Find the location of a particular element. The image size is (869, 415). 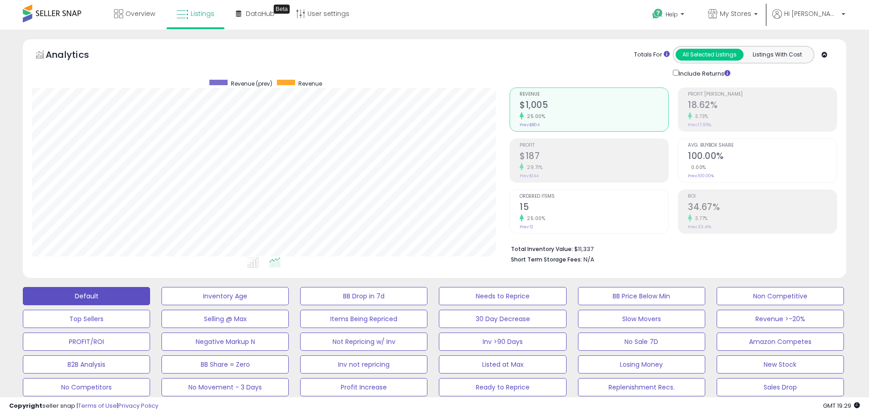

div: seller snap | | is located at coordinates (83, 406).